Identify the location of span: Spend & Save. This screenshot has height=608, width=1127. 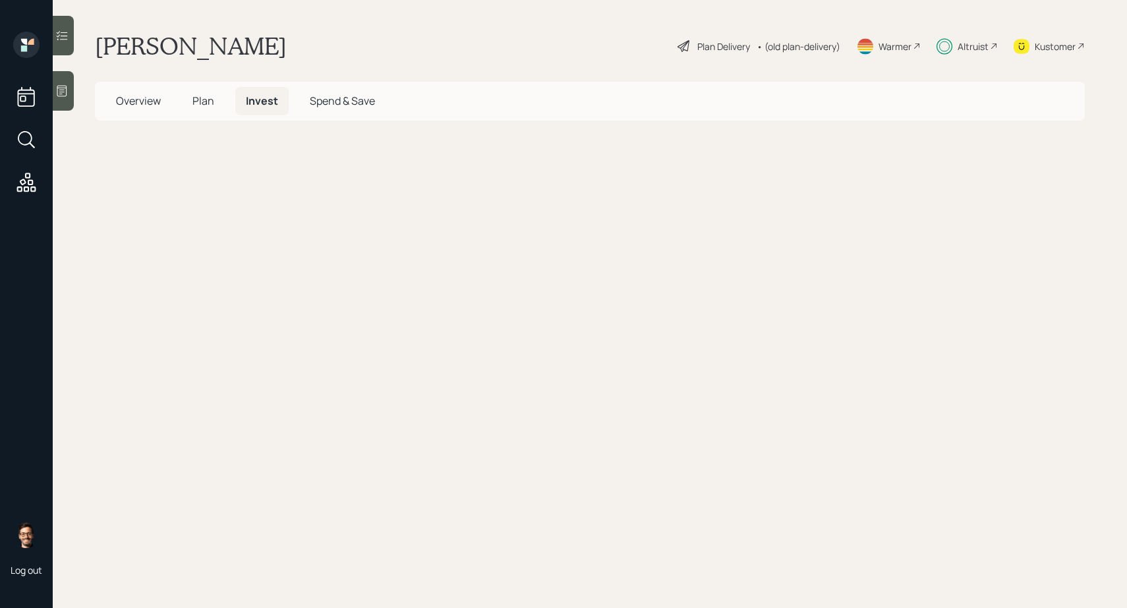
(342, 101).